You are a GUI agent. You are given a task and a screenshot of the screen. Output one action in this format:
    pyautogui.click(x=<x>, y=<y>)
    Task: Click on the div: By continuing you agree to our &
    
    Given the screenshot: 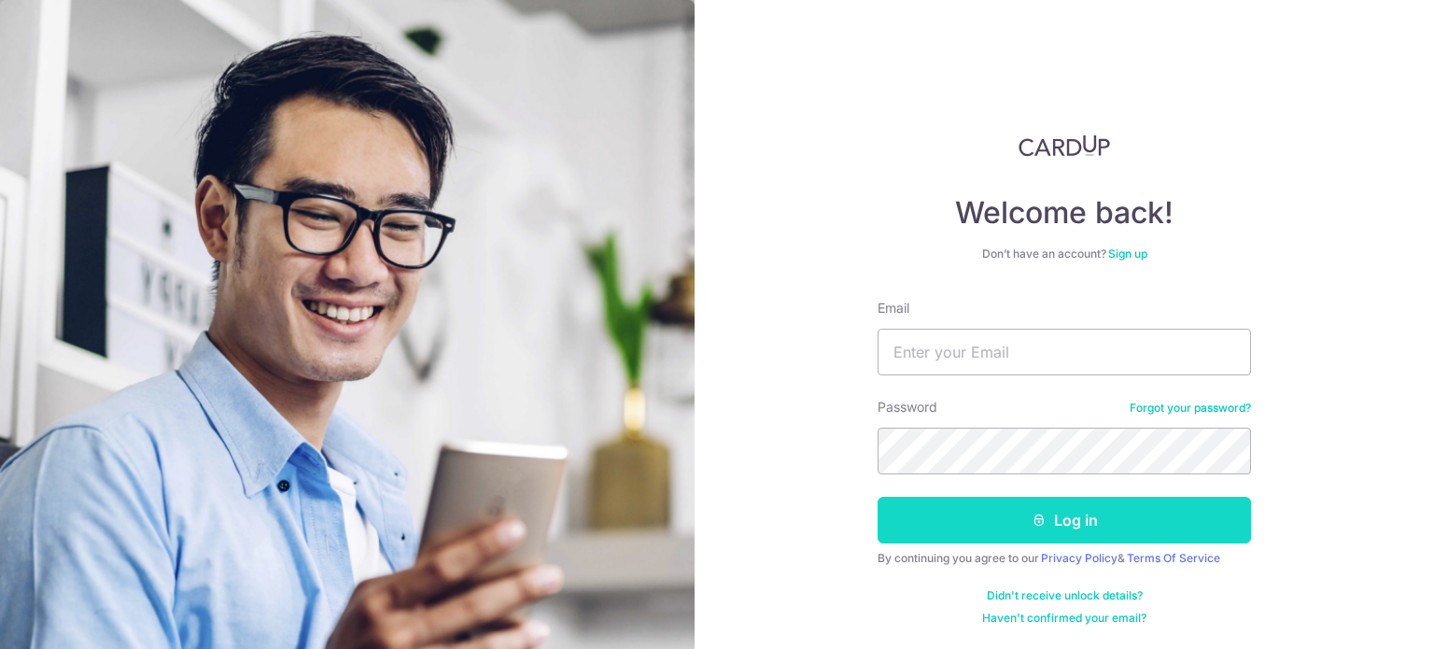 What is the action you would take?
    pyautogui.click(x=1064, y=558)
    